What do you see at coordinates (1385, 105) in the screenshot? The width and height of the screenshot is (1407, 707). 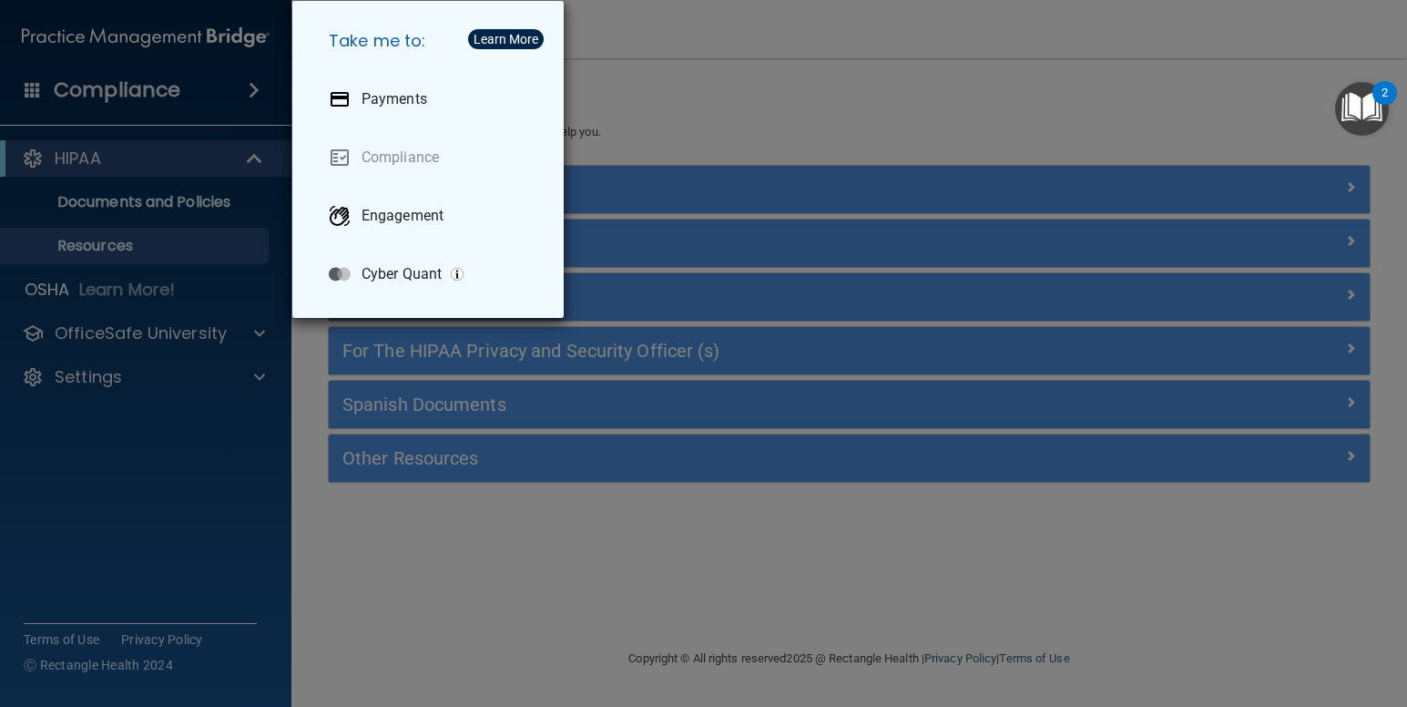 I see `div: 2` at bounding box center [1385, 105].